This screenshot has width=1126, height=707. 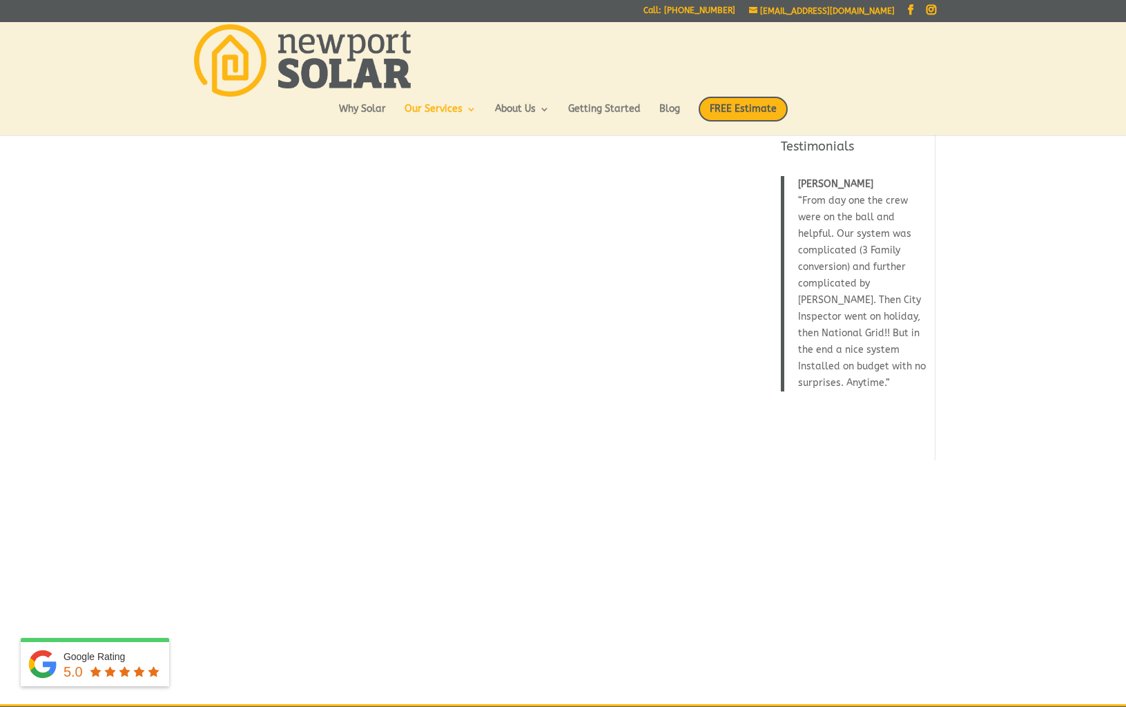 What do you see at coordinates (861, 291) in the screenshot?
I see `span: From day one the crew were on the ball and helpful. Our system was complicated (3 Family conversi...` at bounding box center [861, 291].